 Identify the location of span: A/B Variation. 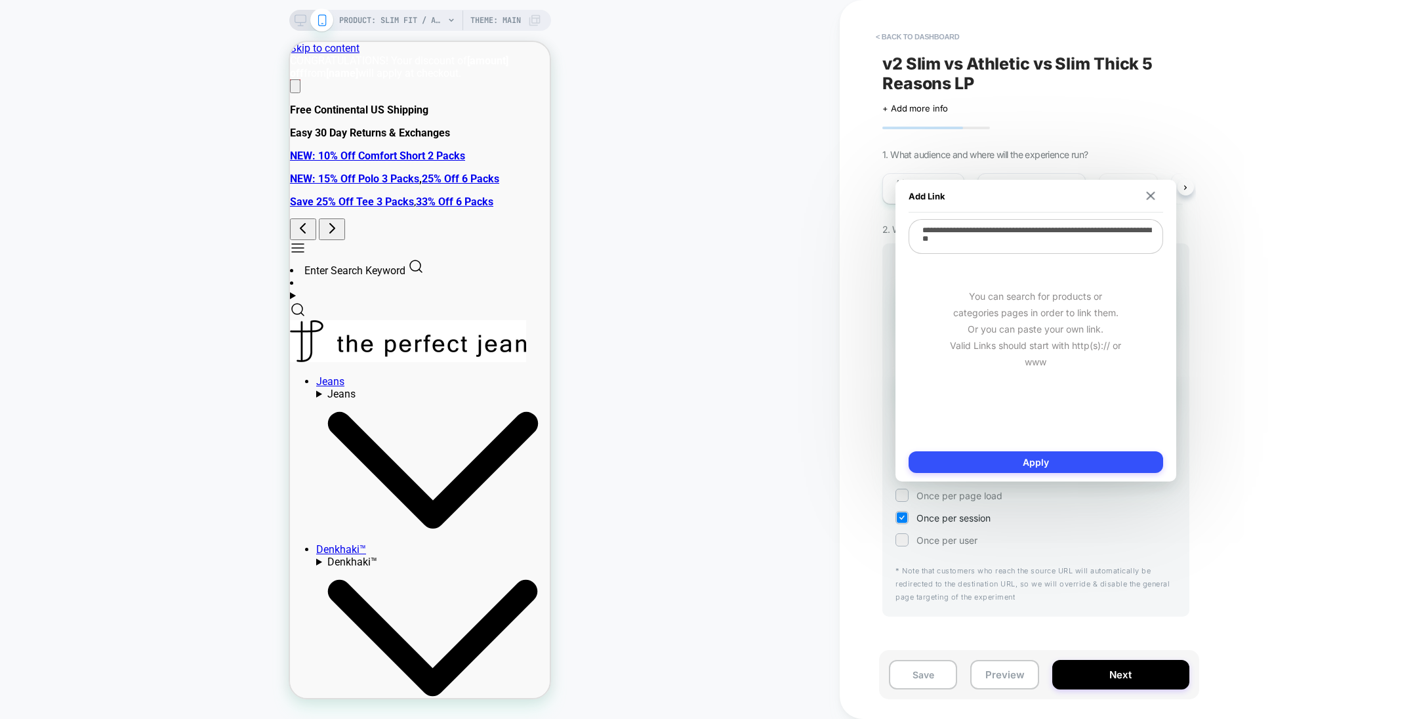
(920, 183).